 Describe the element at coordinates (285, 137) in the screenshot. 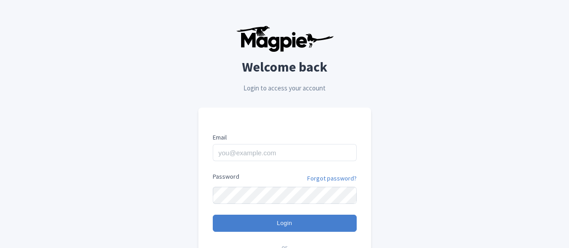

I see `label: Email` at that location.